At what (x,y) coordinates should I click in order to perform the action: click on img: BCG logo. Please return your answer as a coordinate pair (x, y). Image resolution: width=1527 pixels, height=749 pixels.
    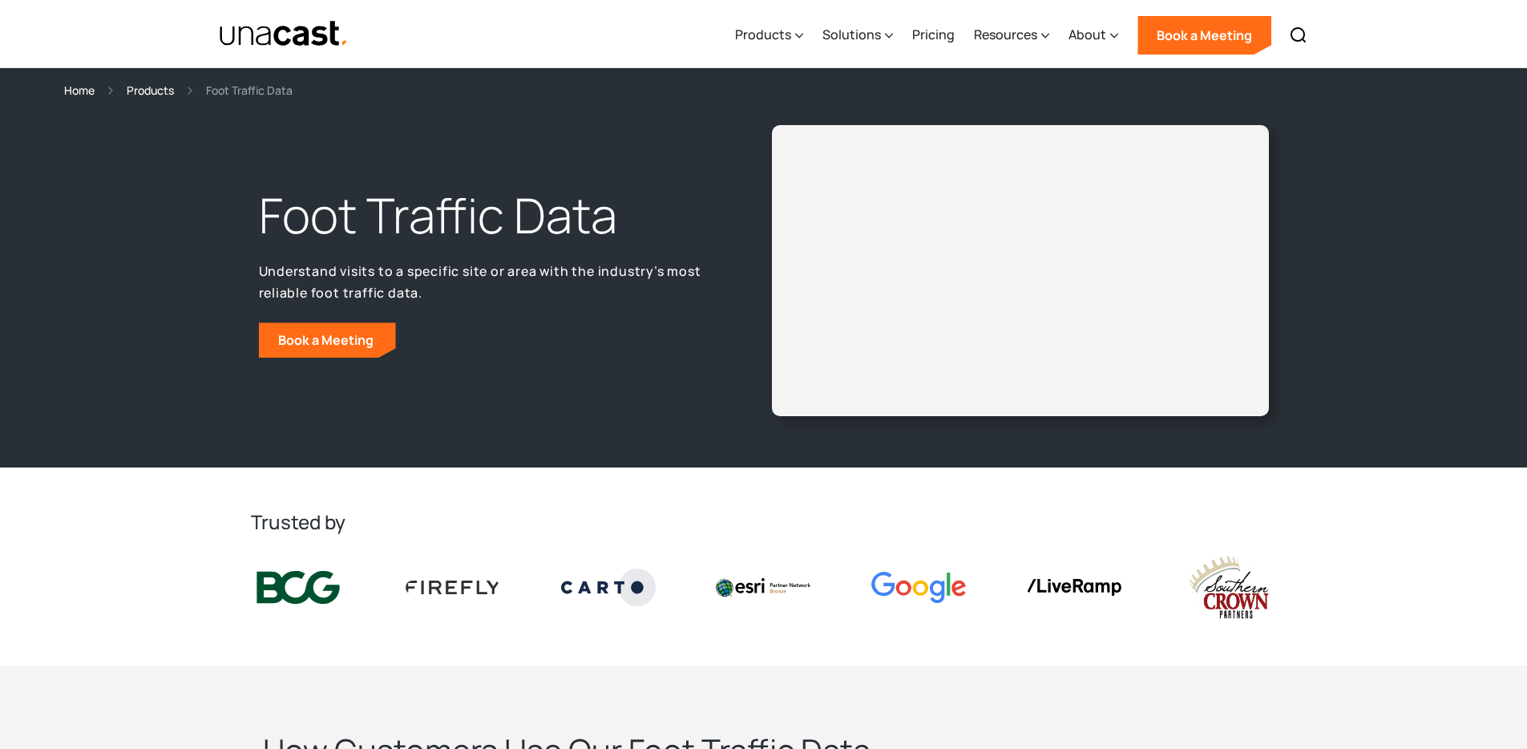
    Looking at the image, I should click on (298, 588).